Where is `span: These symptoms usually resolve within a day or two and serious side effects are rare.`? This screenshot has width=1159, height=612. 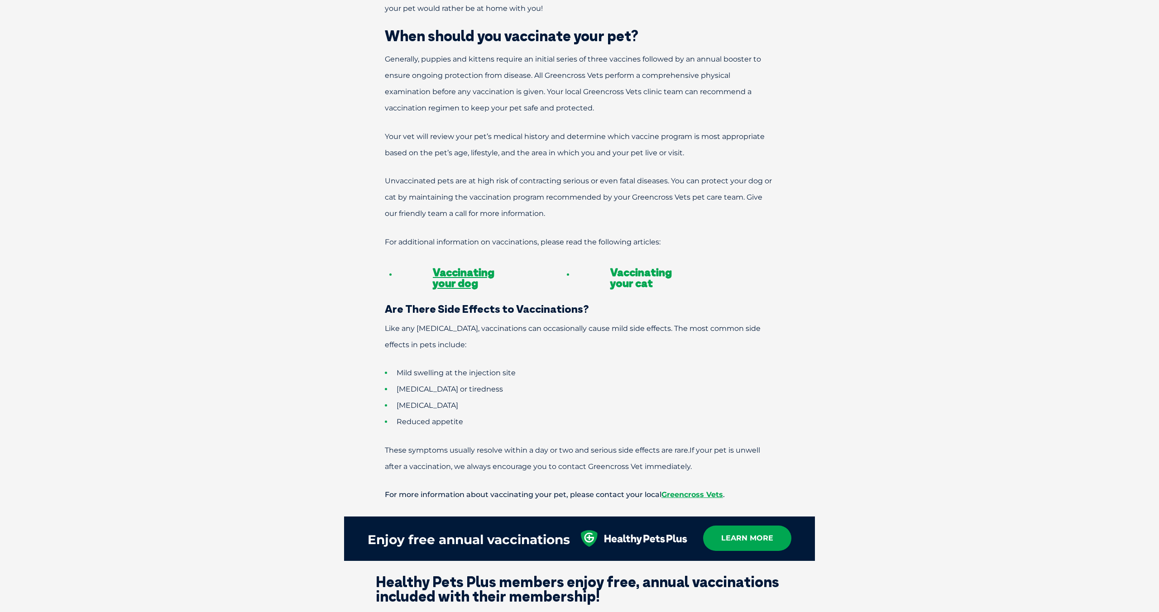 span: These symptoms usually resolve within a day or two and serious side effects are rare. is located at coordinates (537, 450).